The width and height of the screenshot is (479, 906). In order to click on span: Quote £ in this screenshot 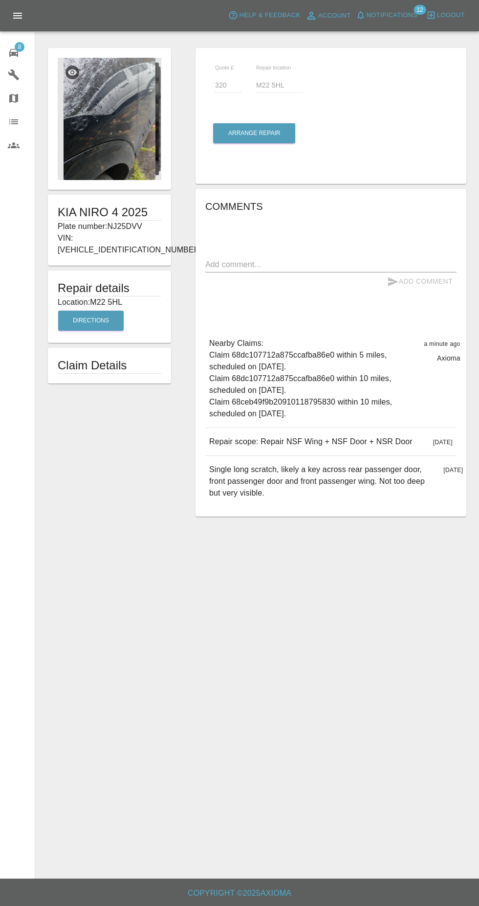, I will do `click(224, 67)`.